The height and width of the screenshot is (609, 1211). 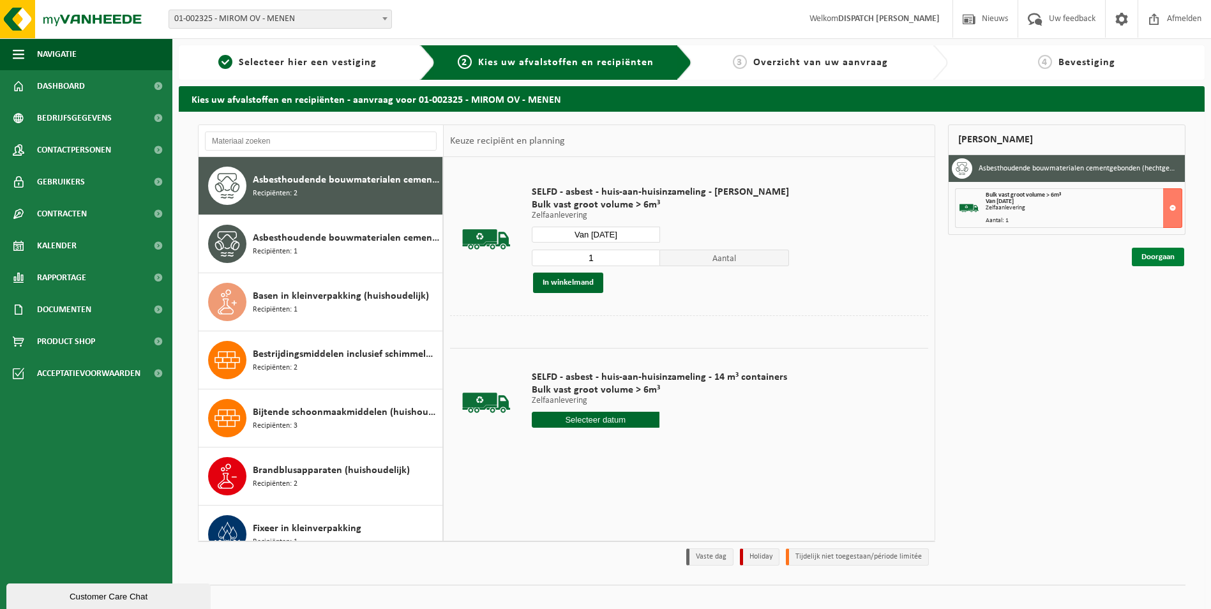 I want to click on span: Gebruikers, so click(x=61, y=182).